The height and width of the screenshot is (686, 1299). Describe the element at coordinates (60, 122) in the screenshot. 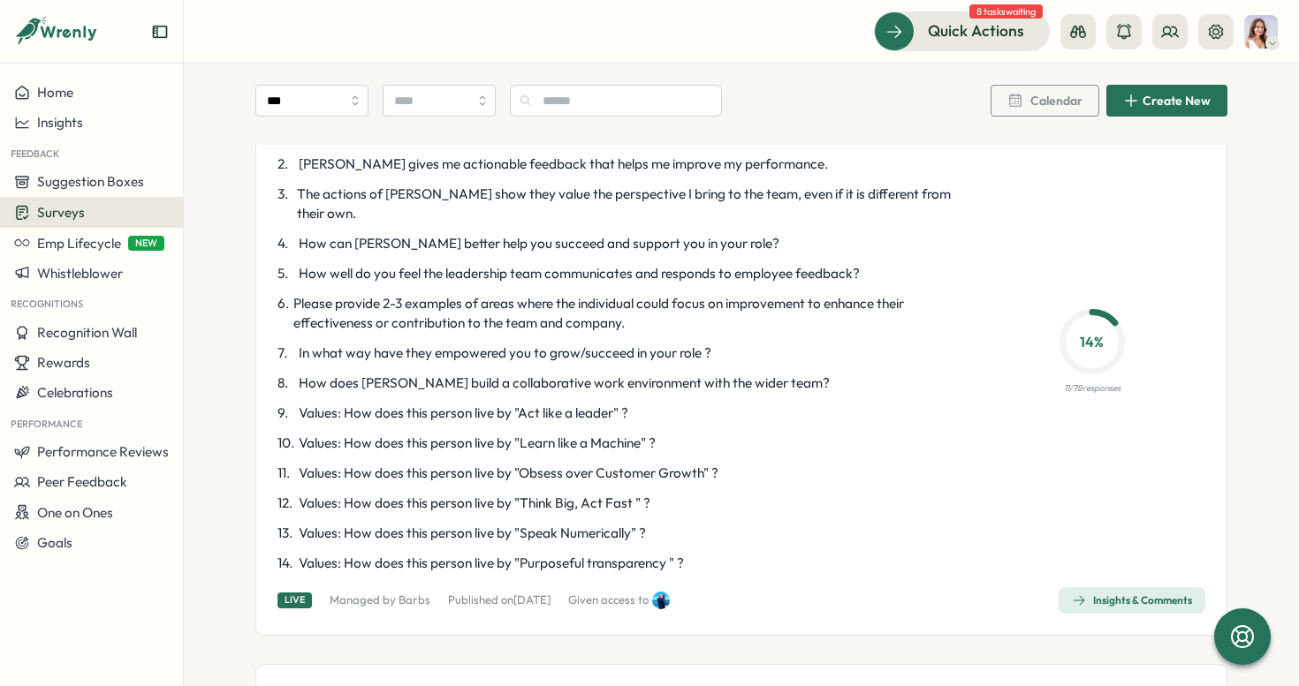

I see `span: Insights` at that location.